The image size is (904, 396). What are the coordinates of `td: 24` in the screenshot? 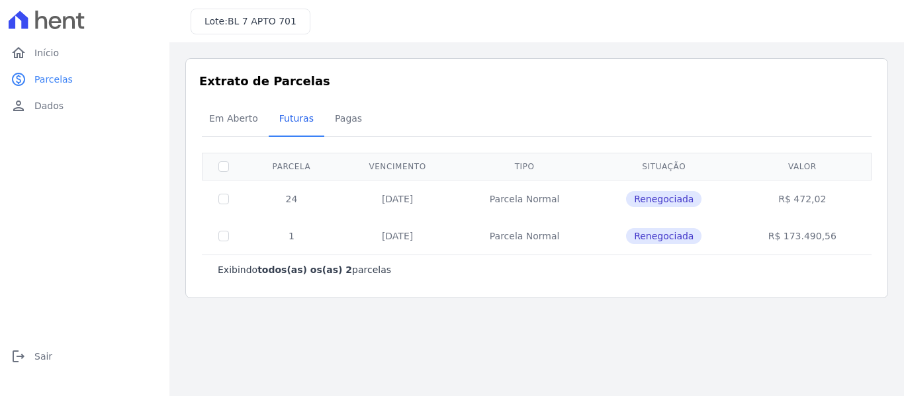 It's located at (291, 198).